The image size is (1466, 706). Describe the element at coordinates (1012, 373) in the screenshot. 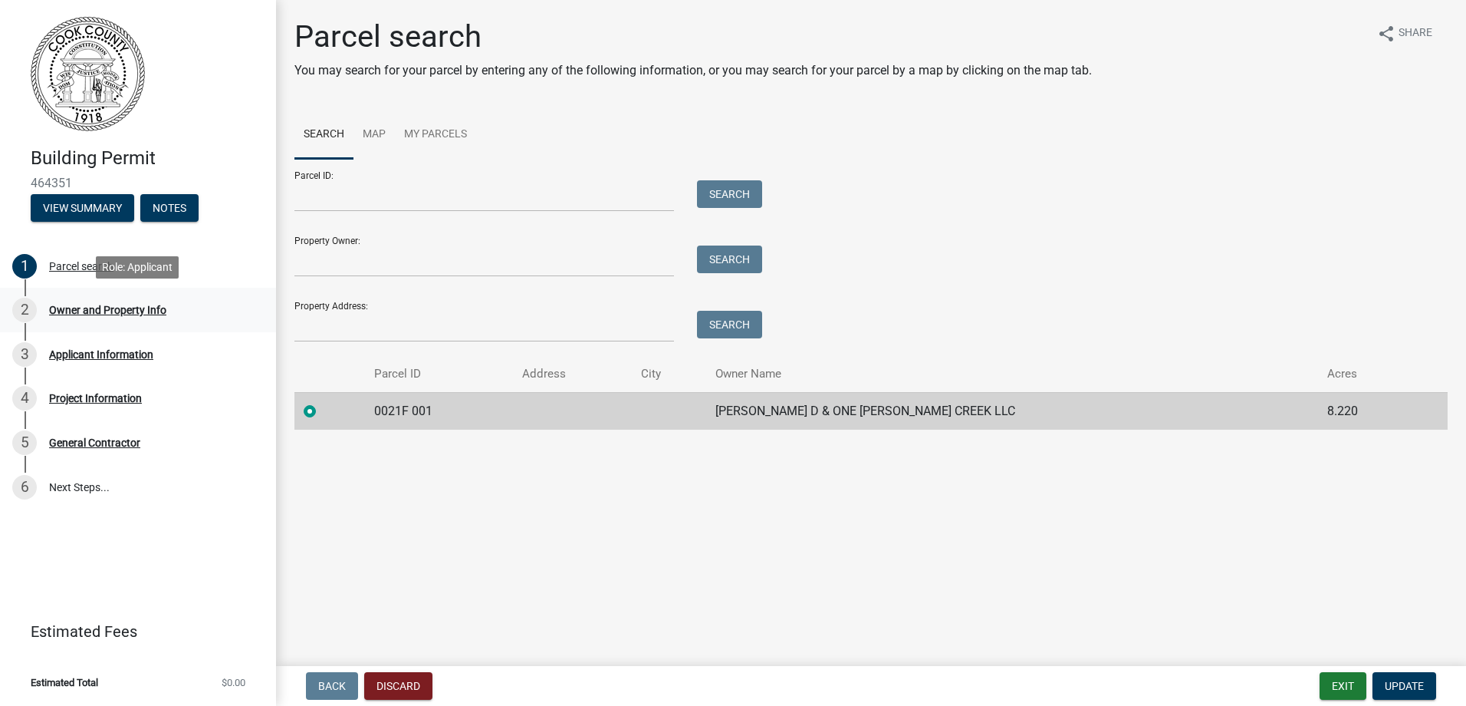

I see `th: Owner Name` at that location.